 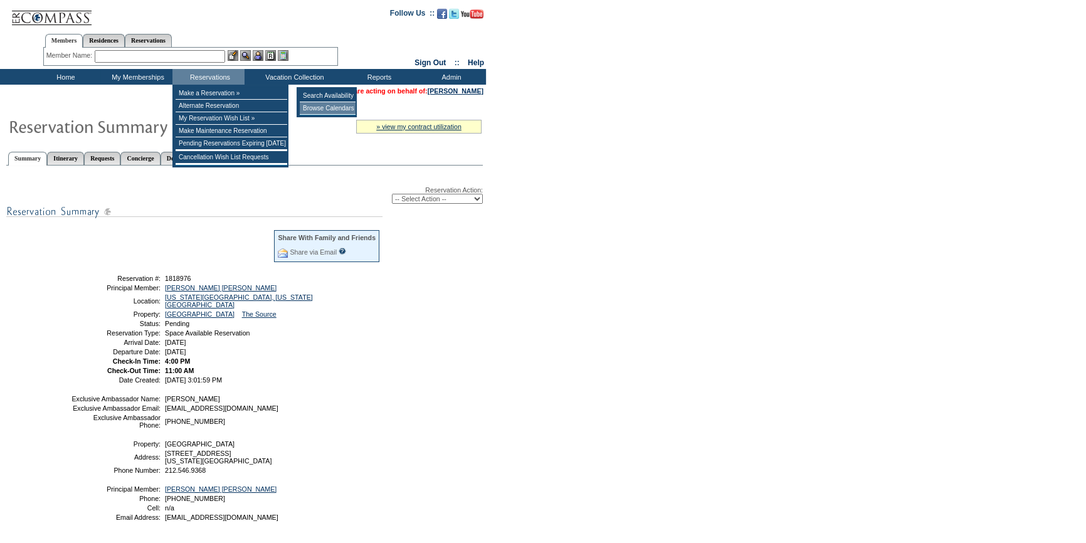 What do you see at coordinates (208, 77) in the screenshot?
I see `td: Reservations` at bounding box center [208, 77].